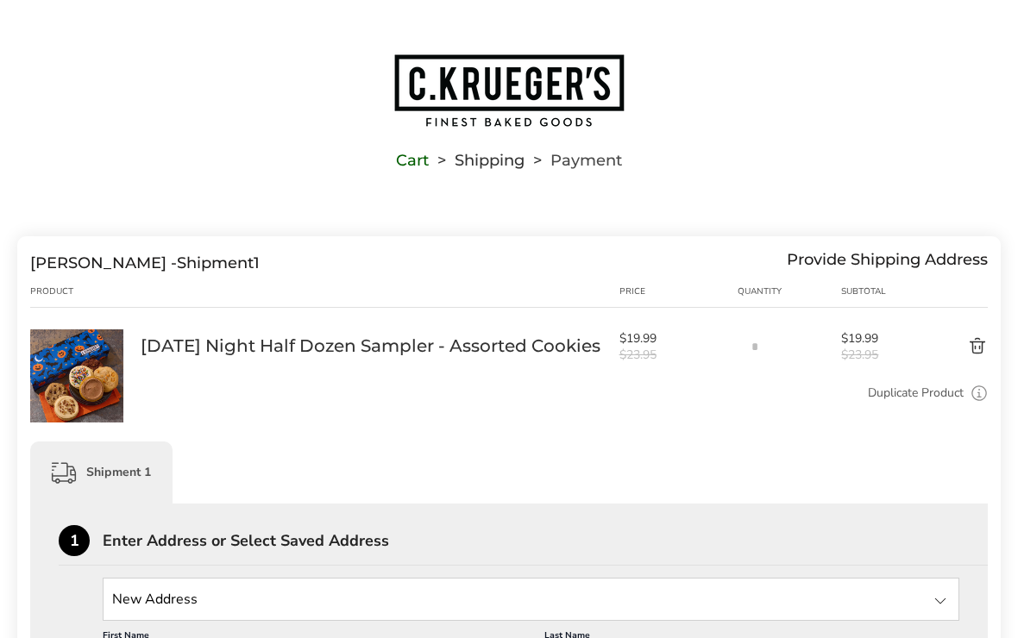 This screenshot has height=638, width=1018. Describe the element at coordinates (679, 291) in the screenshot. I see `div: Price` at that location.